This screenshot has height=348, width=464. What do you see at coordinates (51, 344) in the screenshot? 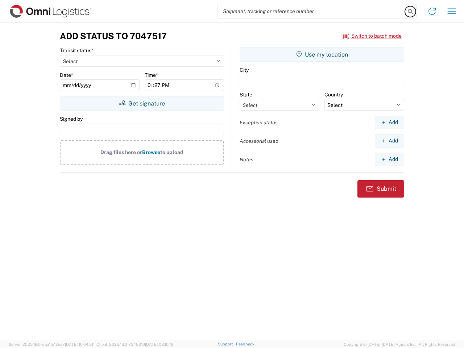
I see `span: Server: 2025.18.0-daa1fe12ee7` at bounding box center [51, 344].